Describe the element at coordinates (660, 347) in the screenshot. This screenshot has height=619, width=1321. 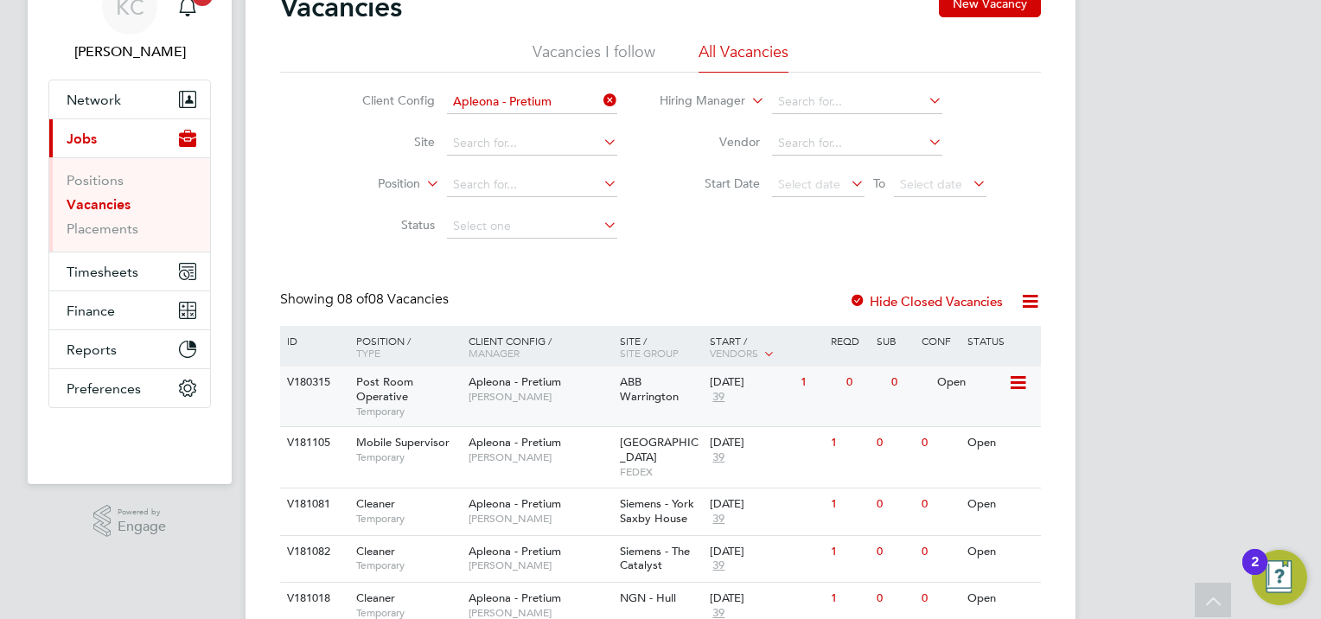
I see `div: Site /` at that location.